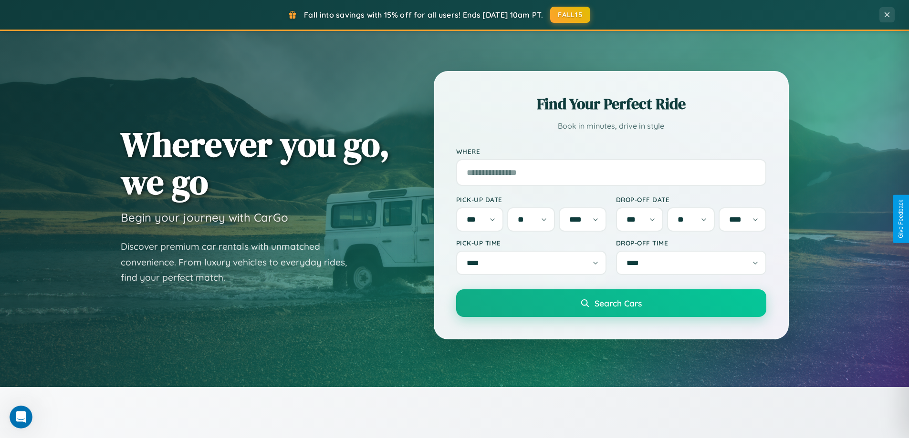 Image resolution: width=909 pixels, height=438 pixels. I want to click on h1: Wherever you go, we go, so click(255, 163).